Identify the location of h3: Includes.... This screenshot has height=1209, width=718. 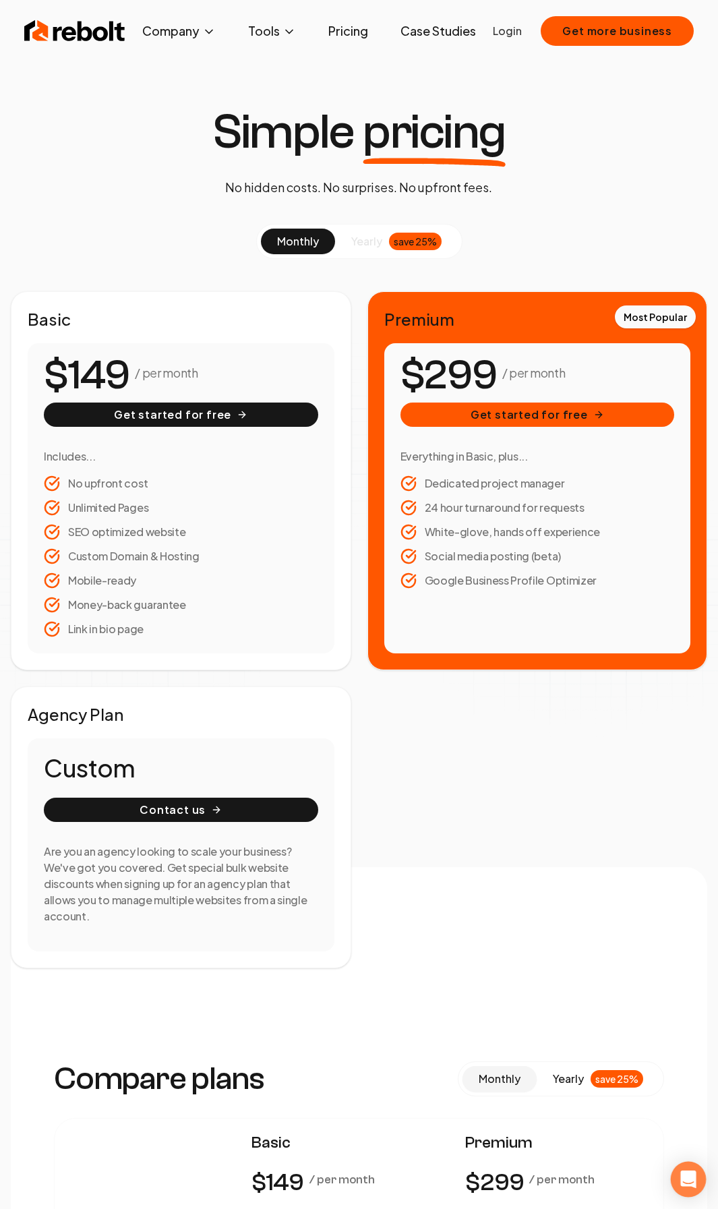
(181, 456).